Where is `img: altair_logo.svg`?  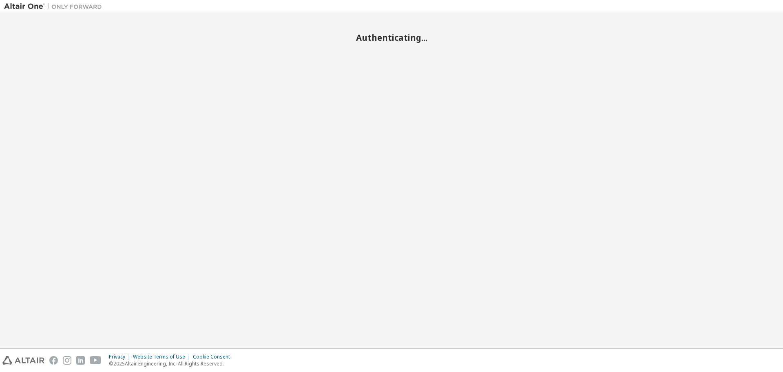 img: altair_logo.svg is located at coordinates (23, 360).